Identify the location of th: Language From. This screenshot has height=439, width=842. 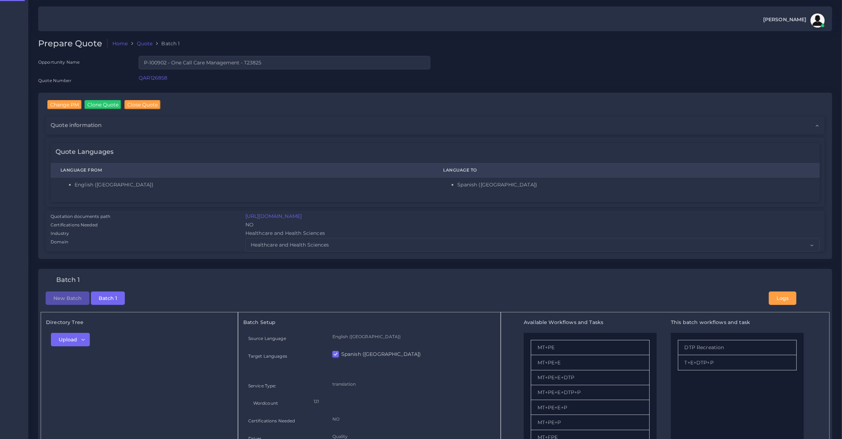
(242, 170).